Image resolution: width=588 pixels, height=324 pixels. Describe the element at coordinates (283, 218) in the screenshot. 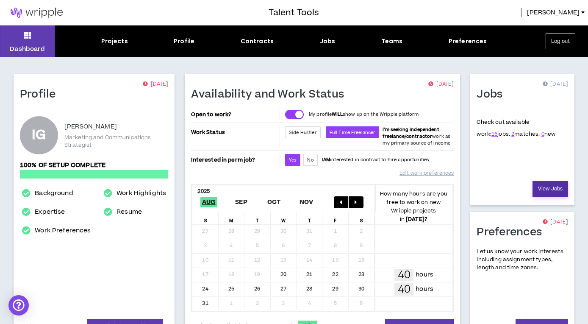

I see `div: W` at that location.